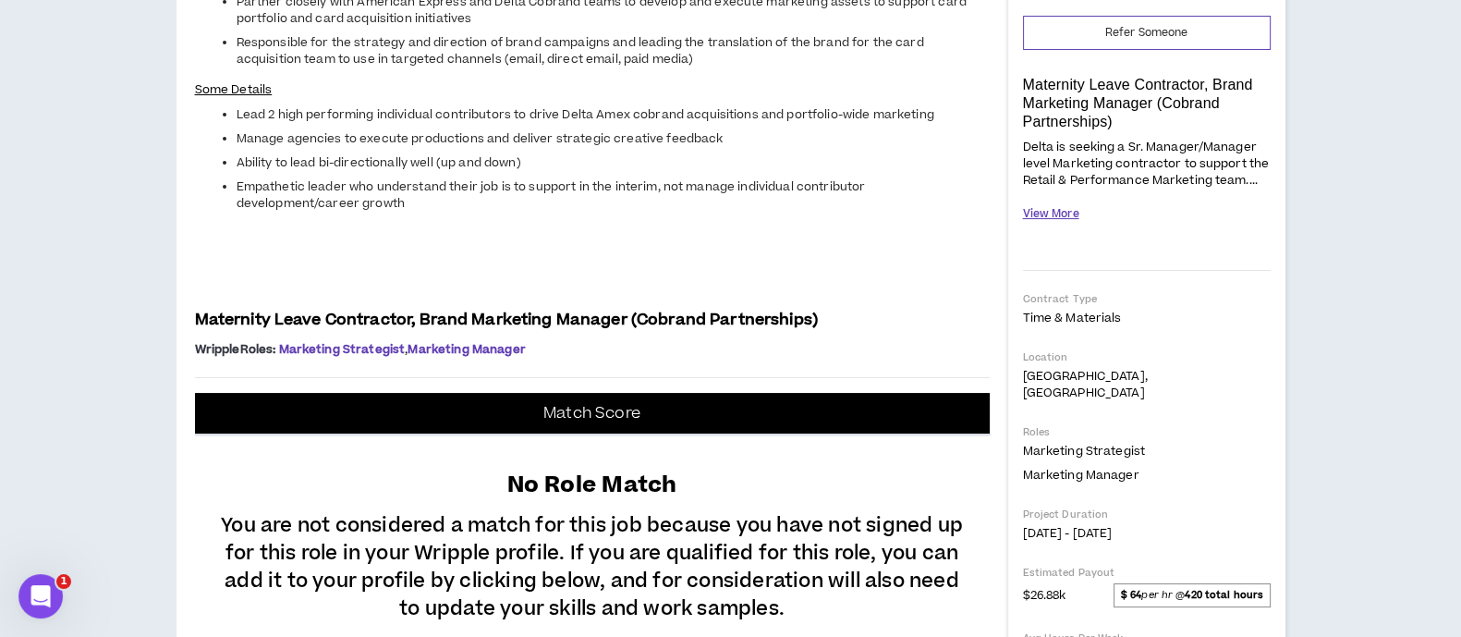  I want to click on span: Ability to lead bi-directionally well (up and down), so click(379, 163).